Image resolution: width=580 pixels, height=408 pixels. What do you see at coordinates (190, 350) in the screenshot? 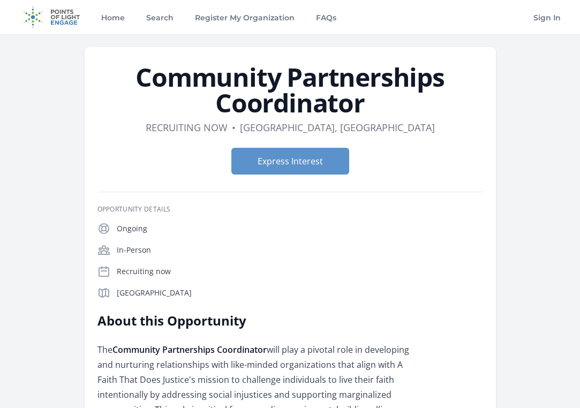
I see `strong: Community Partnerships Coordinator` at bounding box center [190, 350].